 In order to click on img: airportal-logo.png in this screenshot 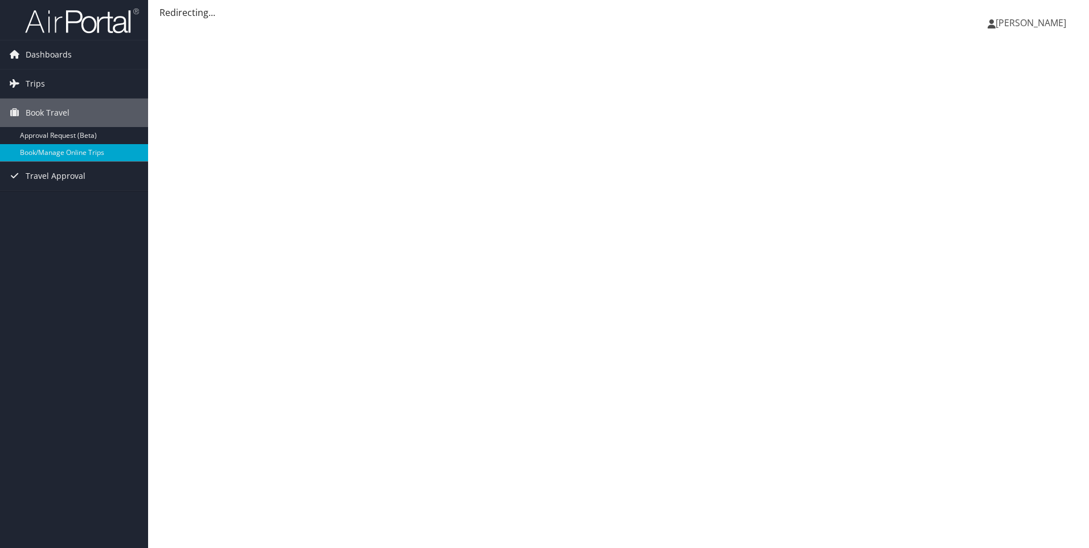, I will do `click(82, 20)`.